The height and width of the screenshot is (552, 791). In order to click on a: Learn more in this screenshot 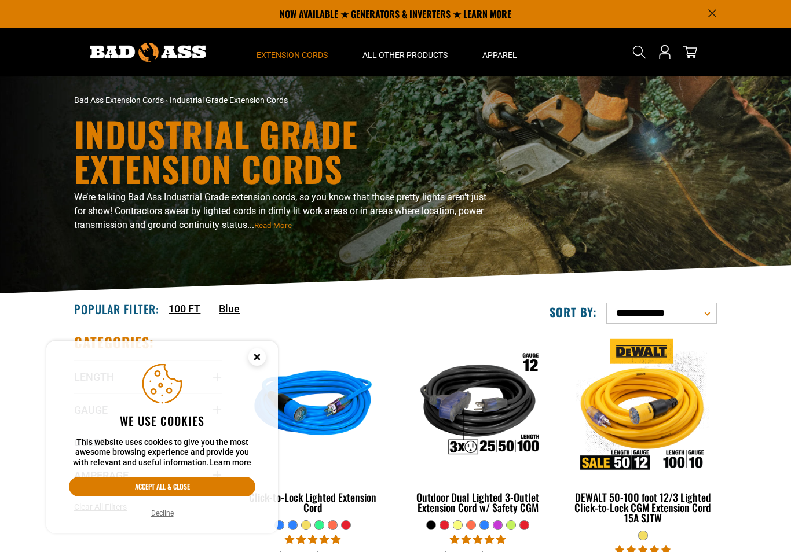, I will do `click(230, 463)`.